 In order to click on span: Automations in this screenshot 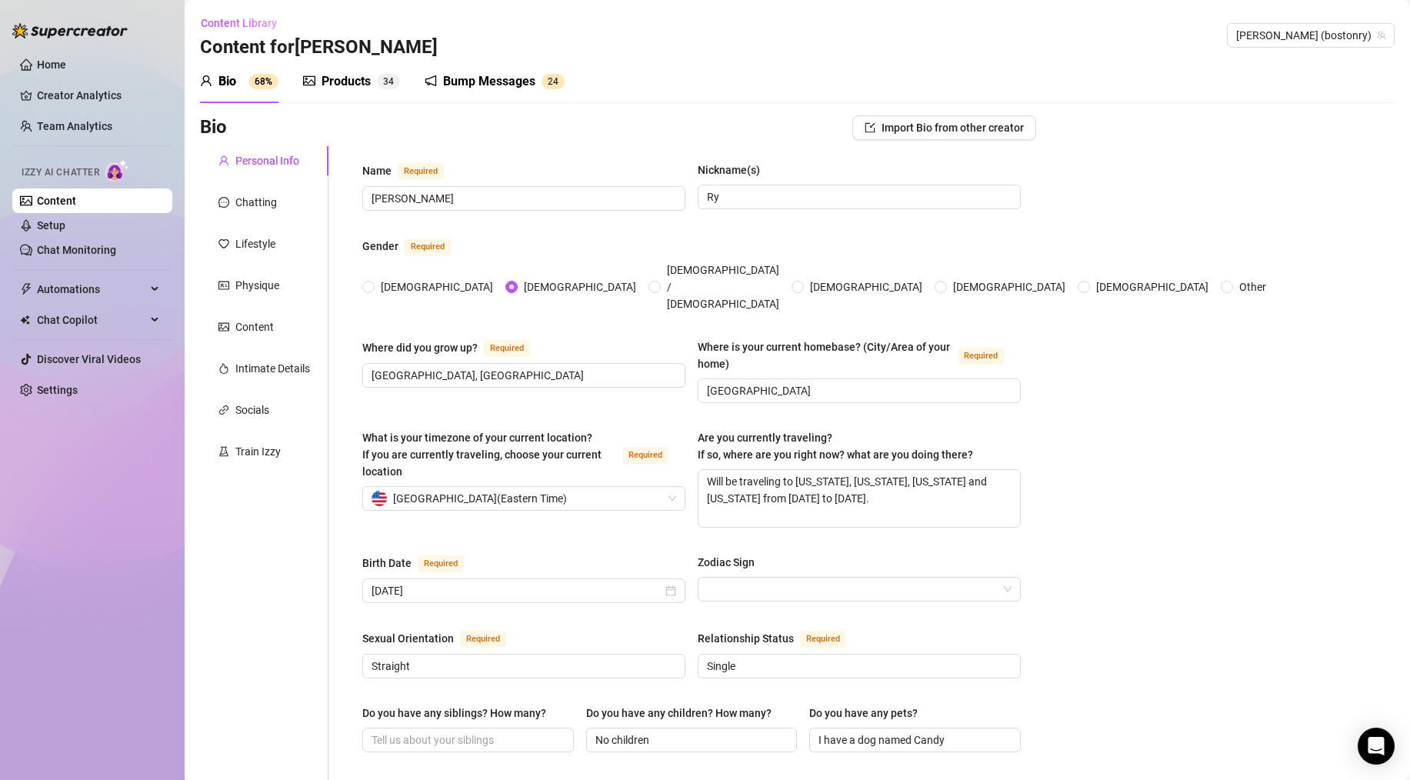, I will do `click(92, 289)`.